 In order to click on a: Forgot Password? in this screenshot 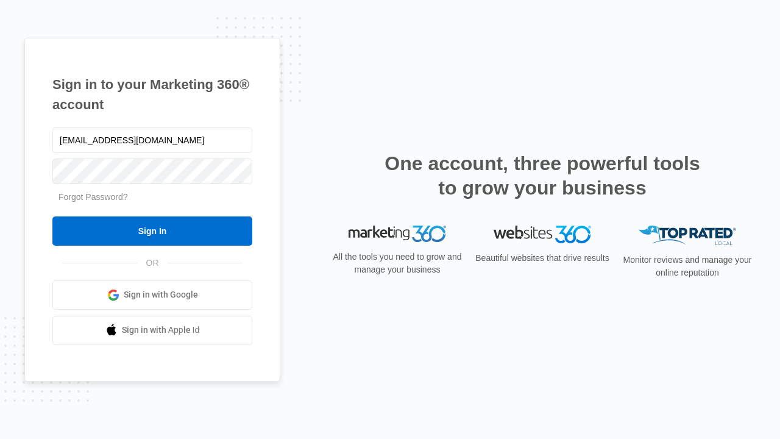, I will do `click(93, 197)`.